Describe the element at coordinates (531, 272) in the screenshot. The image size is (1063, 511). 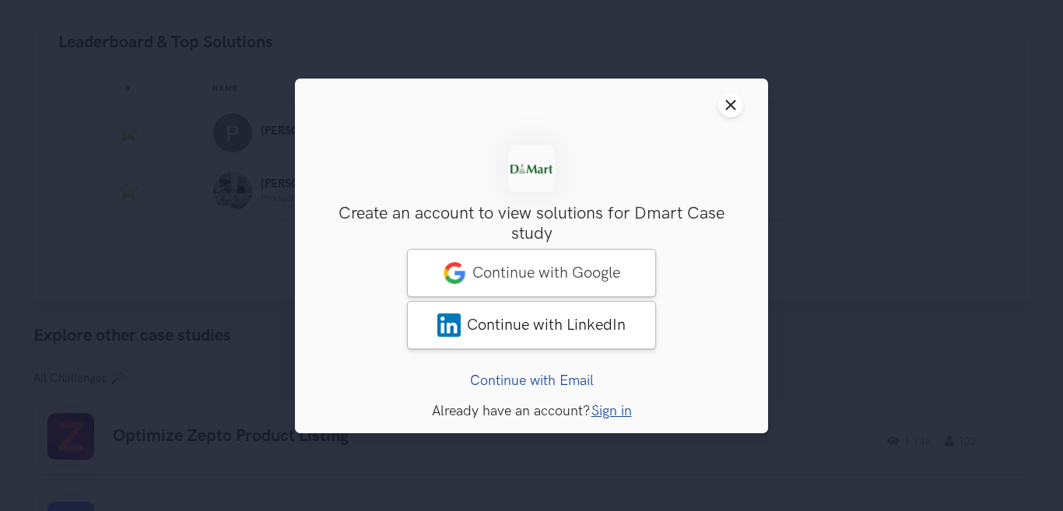
I see `a: googleContinue with Google` at that location.